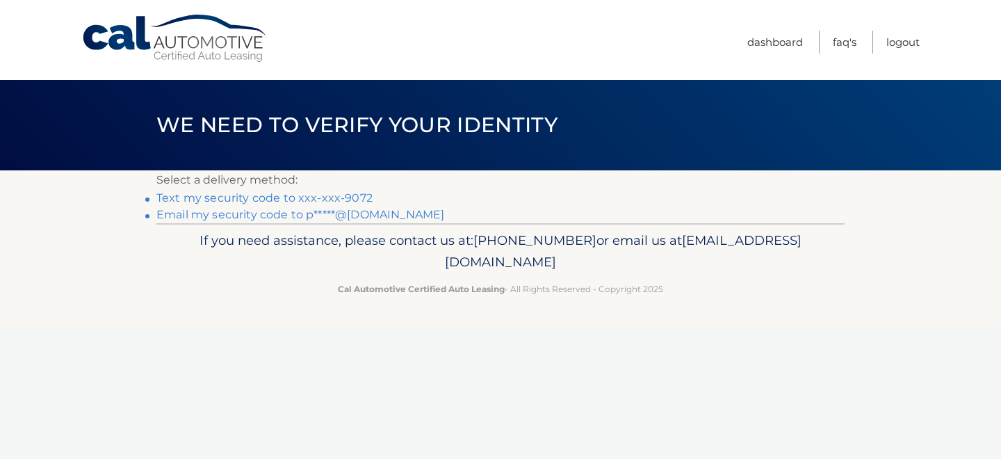  I want to click on a: Text my security code to xxx-xxx-9072, so click(264, 197).